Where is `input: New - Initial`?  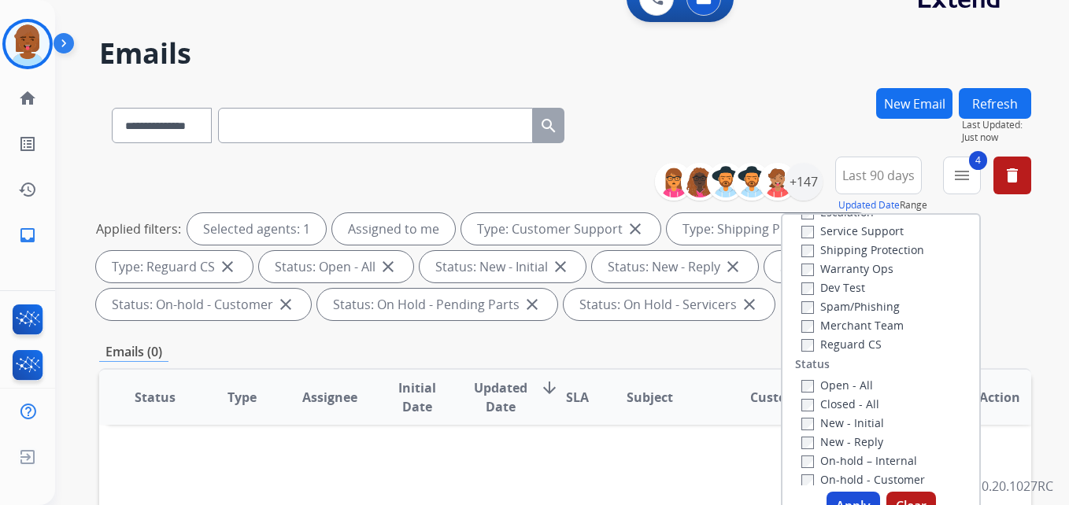
input: New - Initial is located at coordinates (808, 424).